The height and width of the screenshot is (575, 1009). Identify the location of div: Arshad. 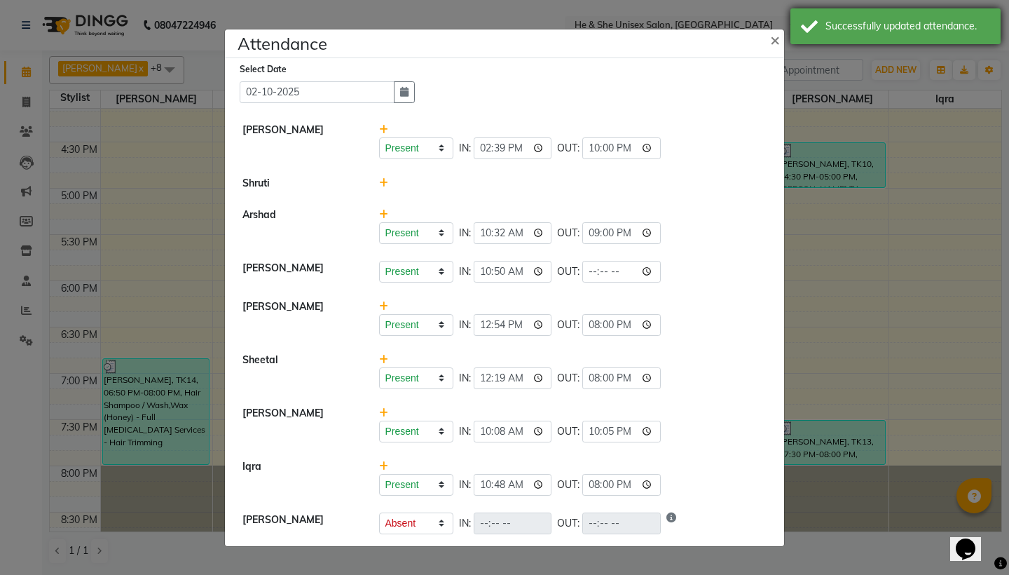
(300, 226).